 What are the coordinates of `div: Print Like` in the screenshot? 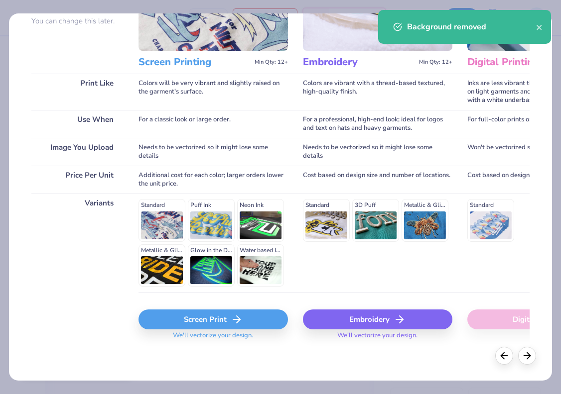 It's located at (77, 92).